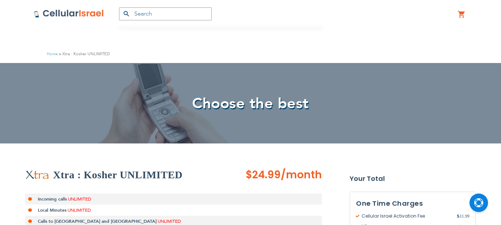  I want to click on strong: Incoming calls, so click(52, 199).